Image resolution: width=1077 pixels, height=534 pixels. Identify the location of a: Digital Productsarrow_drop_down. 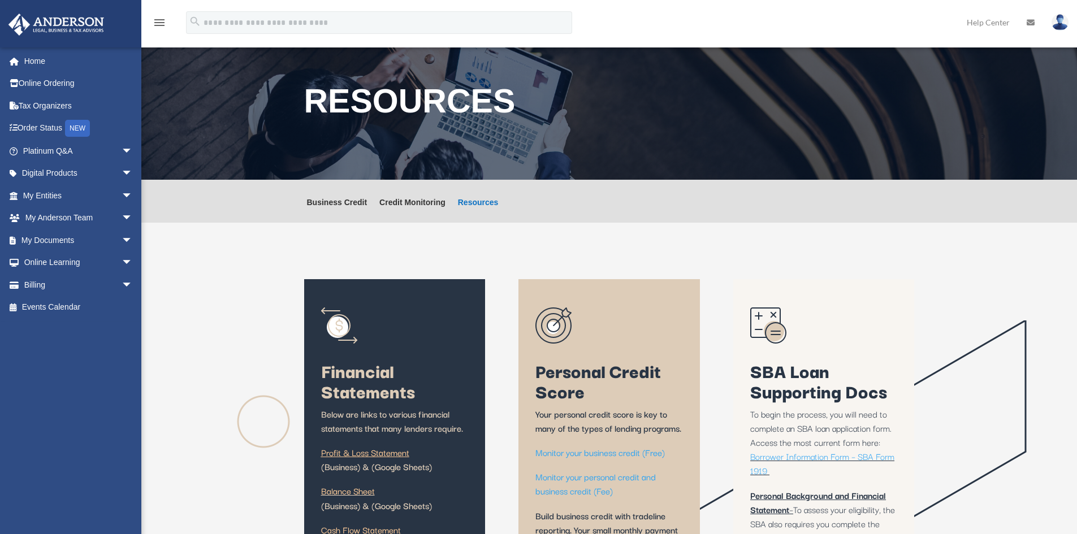
(79, 174).